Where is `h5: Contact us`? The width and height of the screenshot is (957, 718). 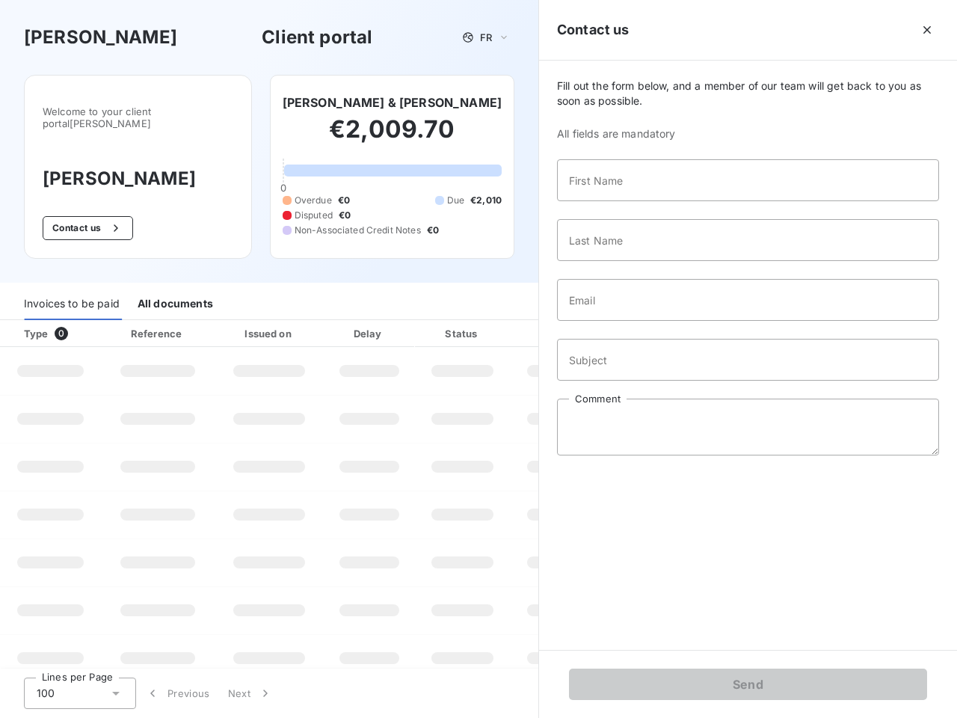
h5: Contact us is located at coordinates (593, 30).